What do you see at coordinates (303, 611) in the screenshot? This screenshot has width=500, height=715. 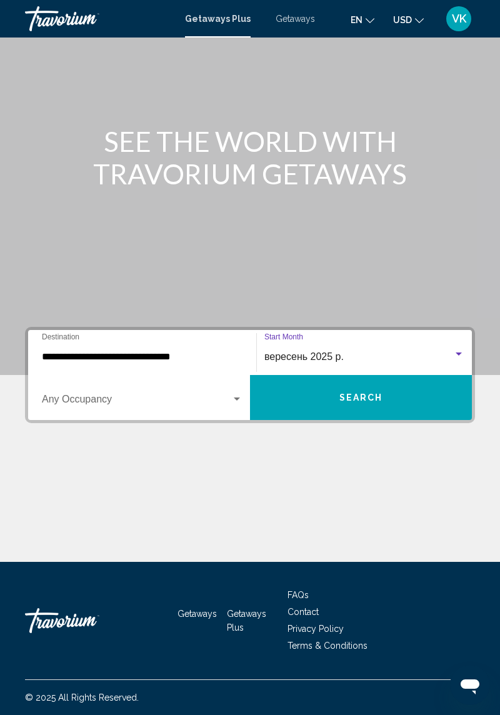 I see `span: Contact` at bounding box center [303, 611].